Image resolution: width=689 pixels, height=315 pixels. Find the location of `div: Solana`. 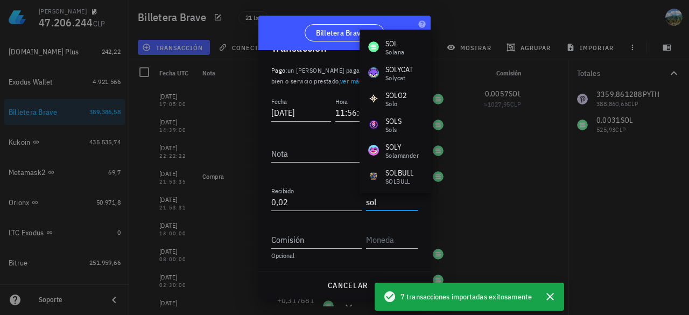

div: Solana is located at coordinates (394, 52).